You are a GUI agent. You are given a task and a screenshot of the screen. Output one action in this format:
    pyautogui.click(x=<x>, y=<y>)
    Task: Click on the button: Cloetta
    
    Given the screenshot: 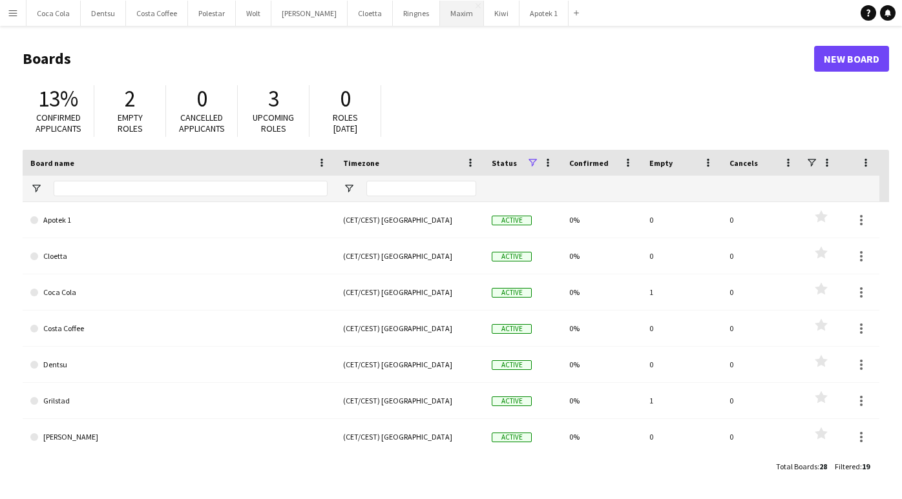 What is the action you would take?
    pyautogui.click(x=370, y=13)
    